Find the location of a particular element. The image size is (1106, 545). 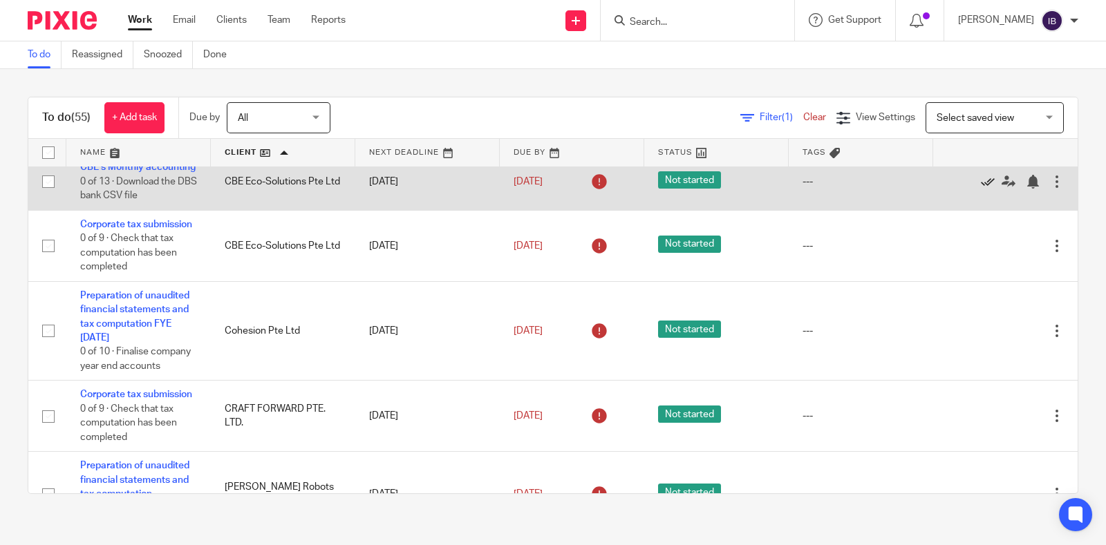

span: Filter is located at coordinates (781, 117).